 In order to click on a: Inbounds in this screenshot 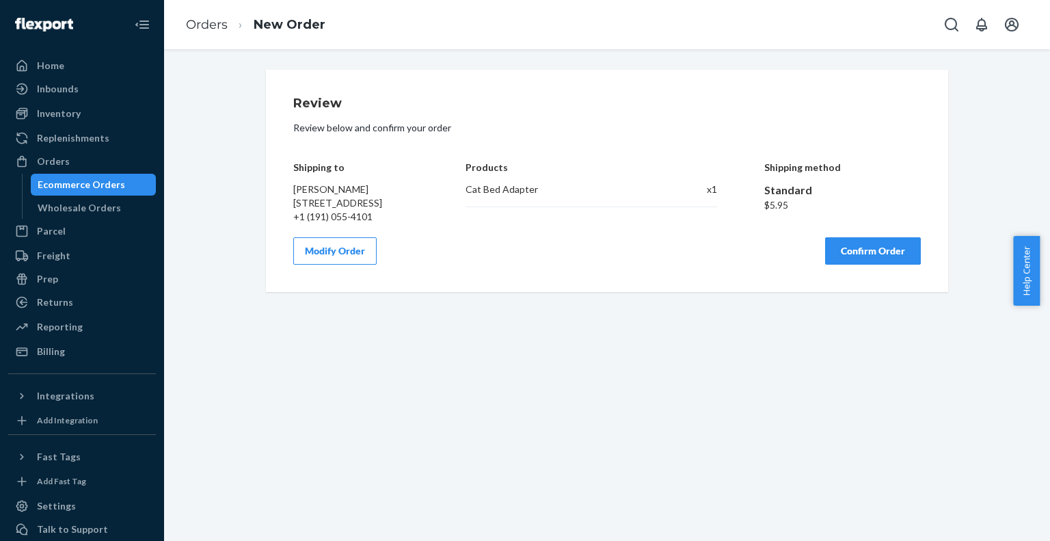, I will do `click(82, 89)`.